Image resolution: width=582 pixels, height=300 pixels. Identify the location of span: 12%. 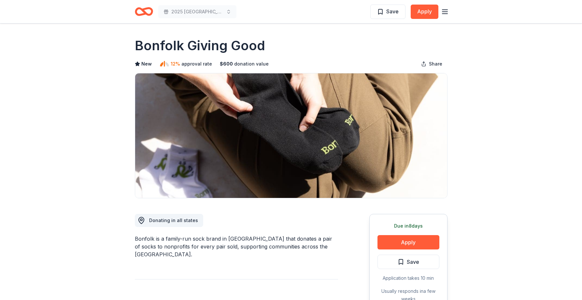
(175, 64).